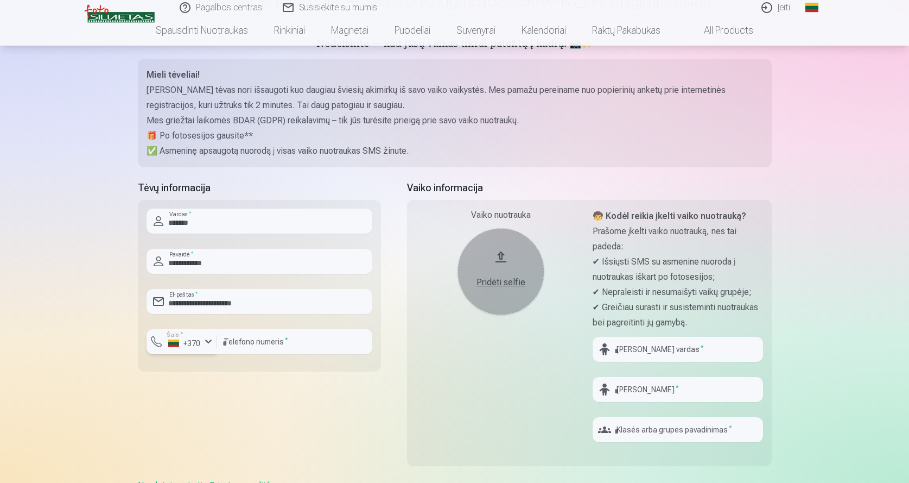 This screenshot has height=483, width=909. I want to click on a: All products, so click(720, 30).